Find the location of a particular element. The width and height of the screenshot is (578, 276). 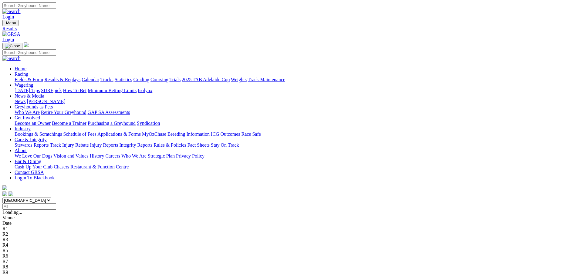

a: Industry is located at coordinates (22, 129).